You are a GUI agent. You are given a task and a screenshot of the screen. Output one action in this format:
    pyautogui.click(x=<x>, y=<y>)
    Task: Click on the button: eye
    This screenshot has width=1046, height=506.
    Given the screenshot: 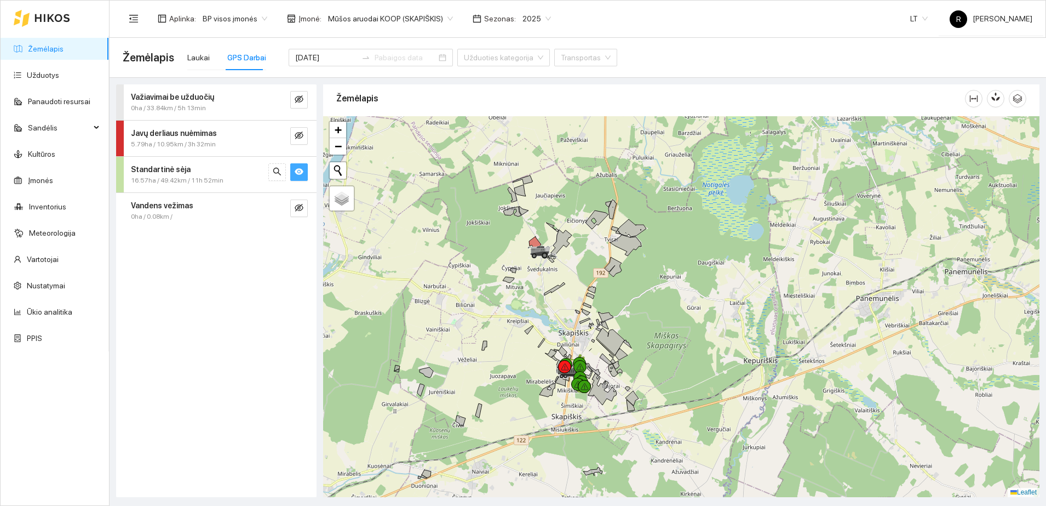 What is the action you would take?
    pyautogui.click(x=299, y=172)
    